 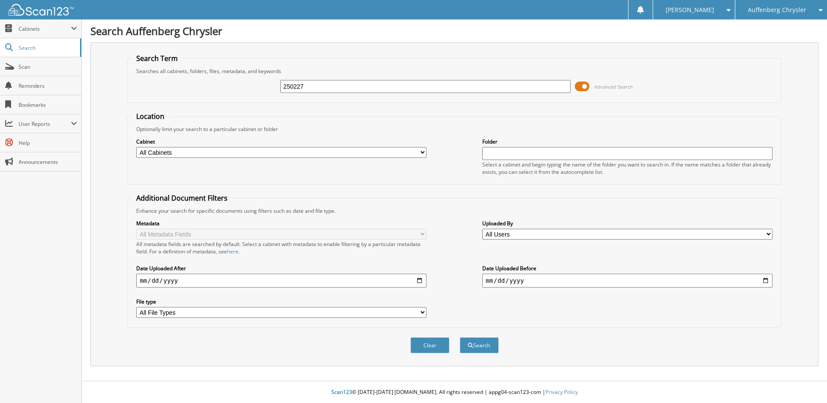 What do you see at coordinates (613, 86) in the screenshot?
I see `span: Advanced Search` at bounding box center [613, 86].